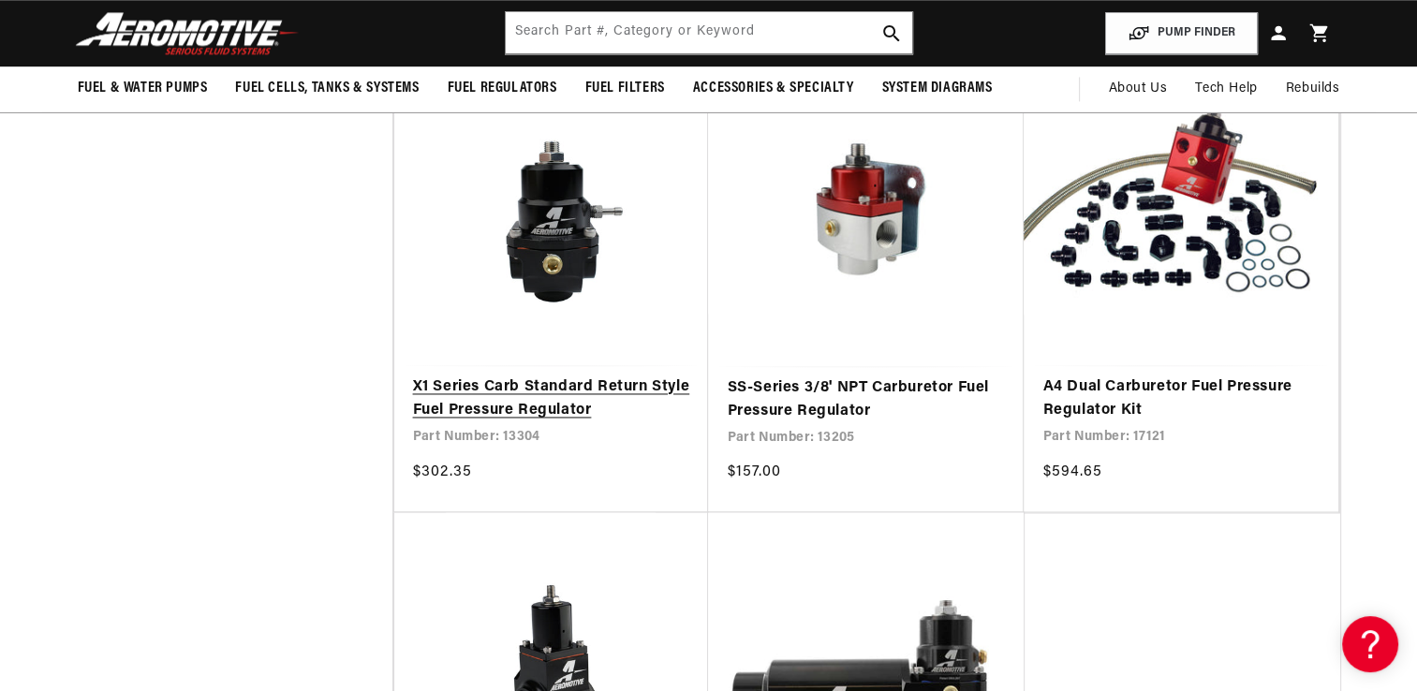 The image size is (1417, 691). I want to click on a: About Us, so click(1137, 89).